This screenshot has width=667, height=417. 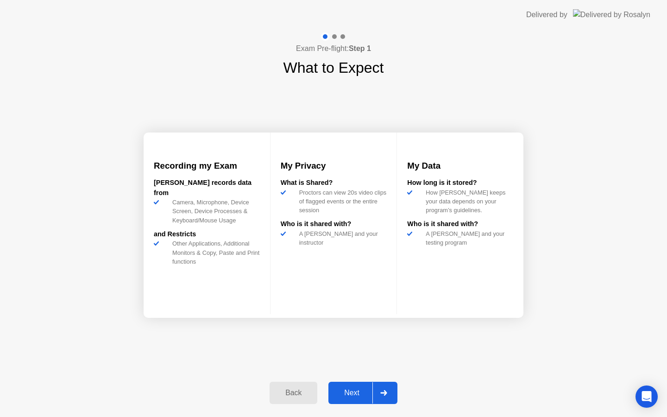 I want to click on div: Camera, Microphone, Device Screen, Device Processes & Keyboard/Mouse Usage, so click(x=214, y=211).